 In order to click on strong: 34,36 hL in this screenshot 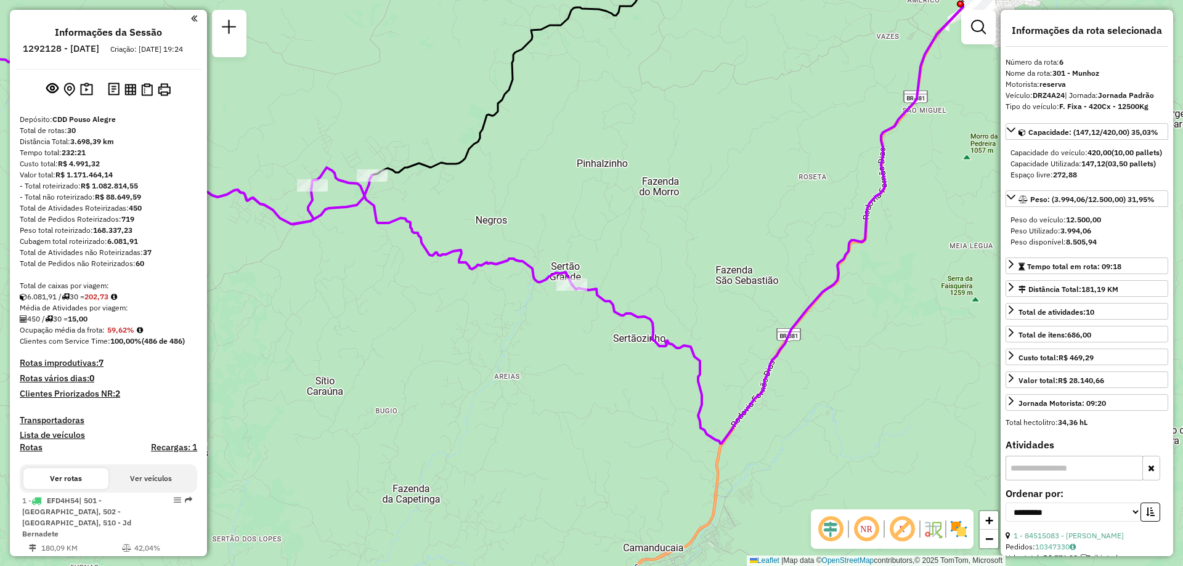, I will do `click(1073, 422)`.